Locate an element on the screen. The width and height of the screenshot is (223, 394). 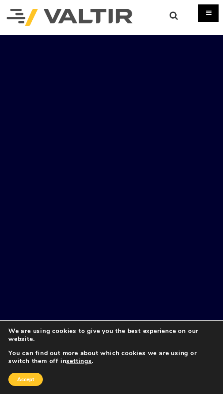
button: settings is located at coordinates (79, 361).